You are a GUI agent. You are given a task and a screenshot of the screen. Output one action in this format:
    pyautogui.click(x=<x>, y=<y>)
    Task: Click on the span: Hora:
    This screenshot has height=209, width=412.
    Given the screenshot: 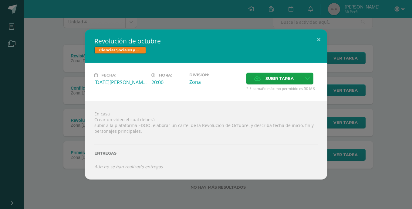 What is the action you would take?
    pyautogui.click(x=165, y=75)
    